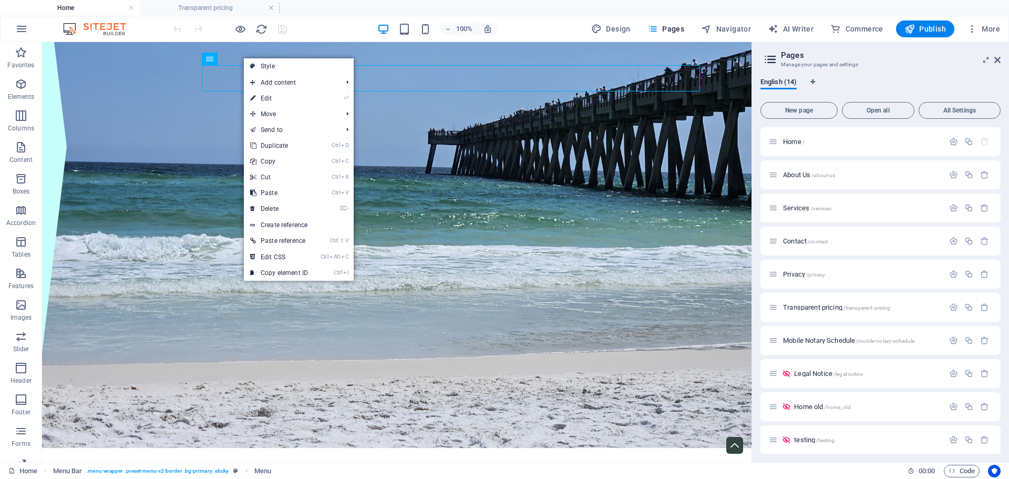 The width and height of the screenshot is (1009, 479). I want to click on p: Tables, so click(21, 254).